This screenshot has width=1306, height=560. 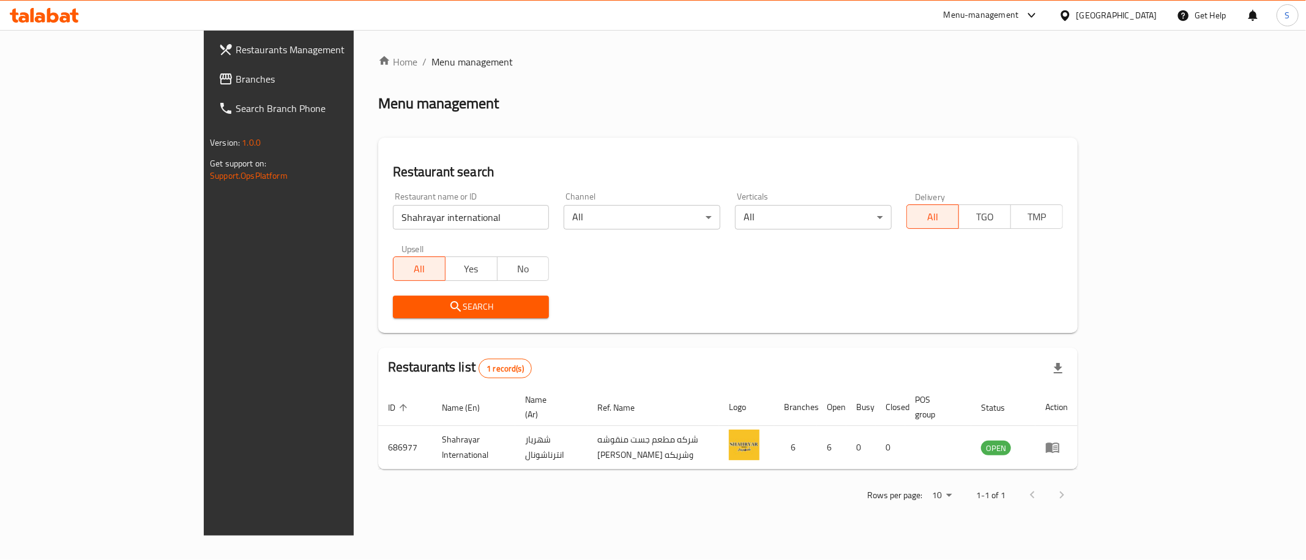 I want to click on span: Name (Ar), so click(x=549, y=407).